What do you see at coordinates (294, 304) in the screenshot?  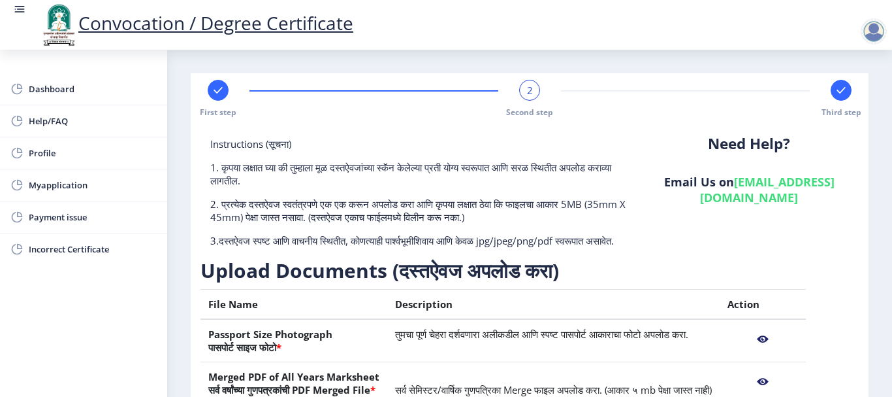 I see `th: File Name` at bounding box center [294, 304].